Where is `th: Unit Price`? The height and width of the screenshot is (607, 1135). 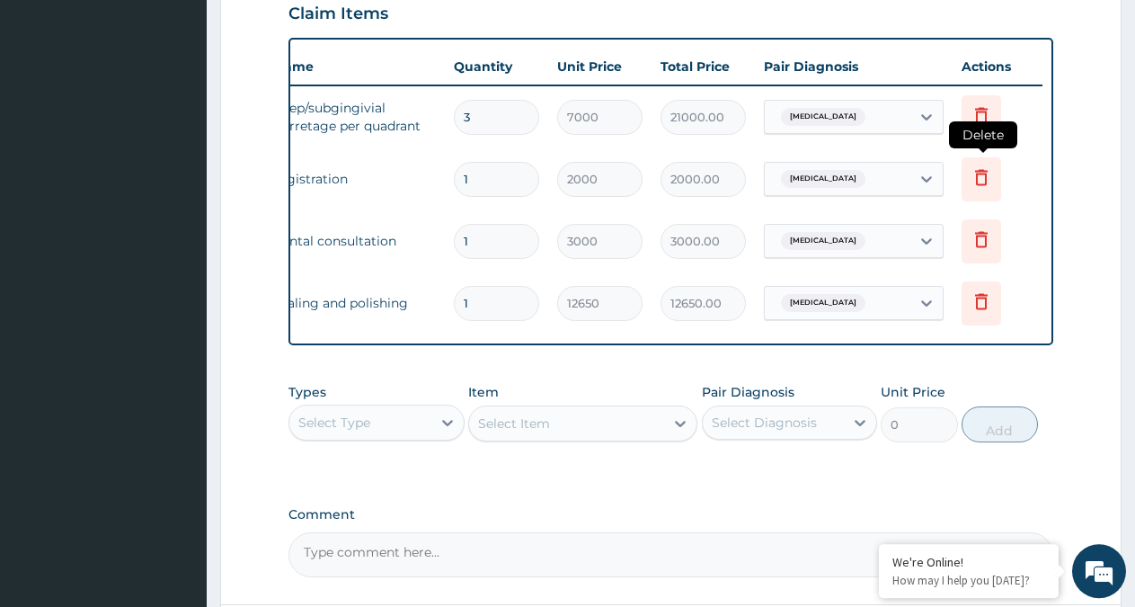
th: Unit Price is located at coordinates (599, 66).